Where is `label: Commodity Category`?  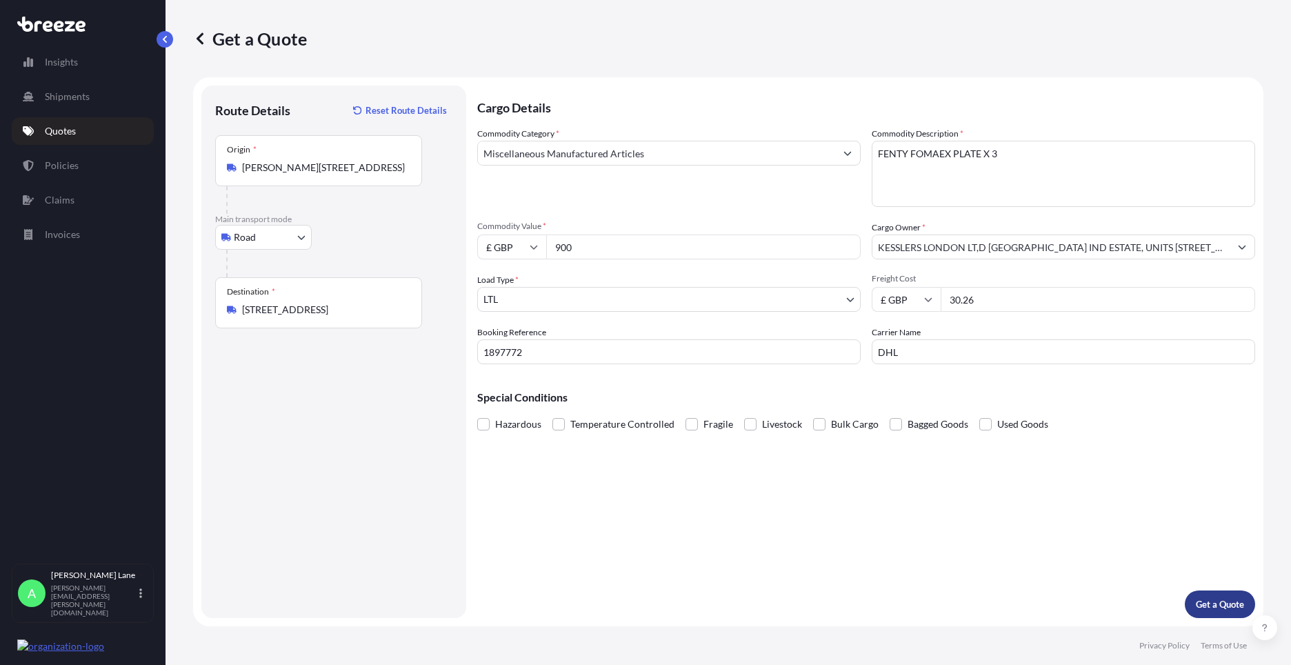
label: Commodity Category is located at coordinates (518, 134).